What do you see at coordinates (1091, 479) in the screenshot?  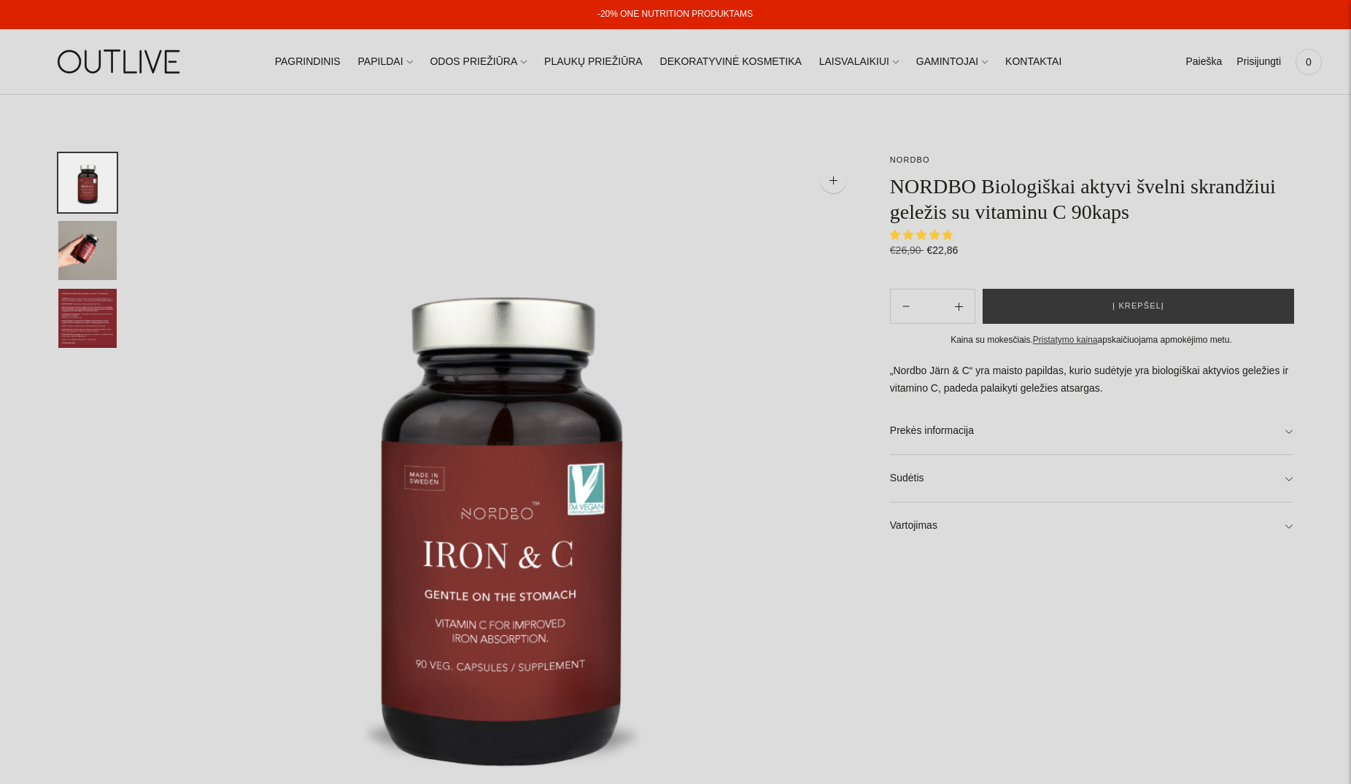 I see `a: Sudėtis` at bounding box center [1091, 479].